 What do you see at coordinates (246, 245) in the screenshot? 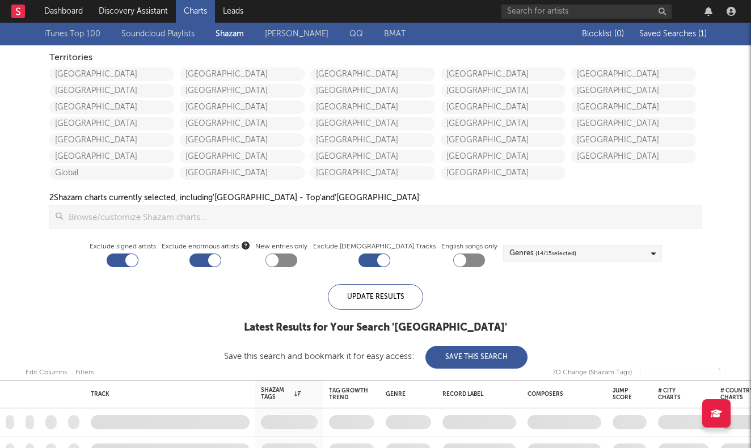
I see `button: Exclude enormous artists` at bounding box center [246, 245].